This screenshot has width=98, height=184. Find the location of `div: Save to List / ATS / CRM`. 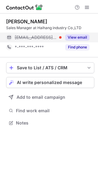

div: Save to List / ATS / CRM is located at coordinates (50, 68).